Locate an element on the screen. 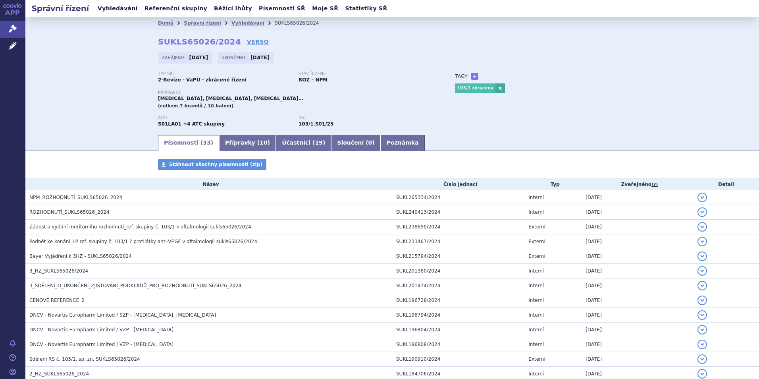 This screenshot has height=379, width=759. span: (celkem 7 brandů / 10 balení) is located at coordinates (196, 106).